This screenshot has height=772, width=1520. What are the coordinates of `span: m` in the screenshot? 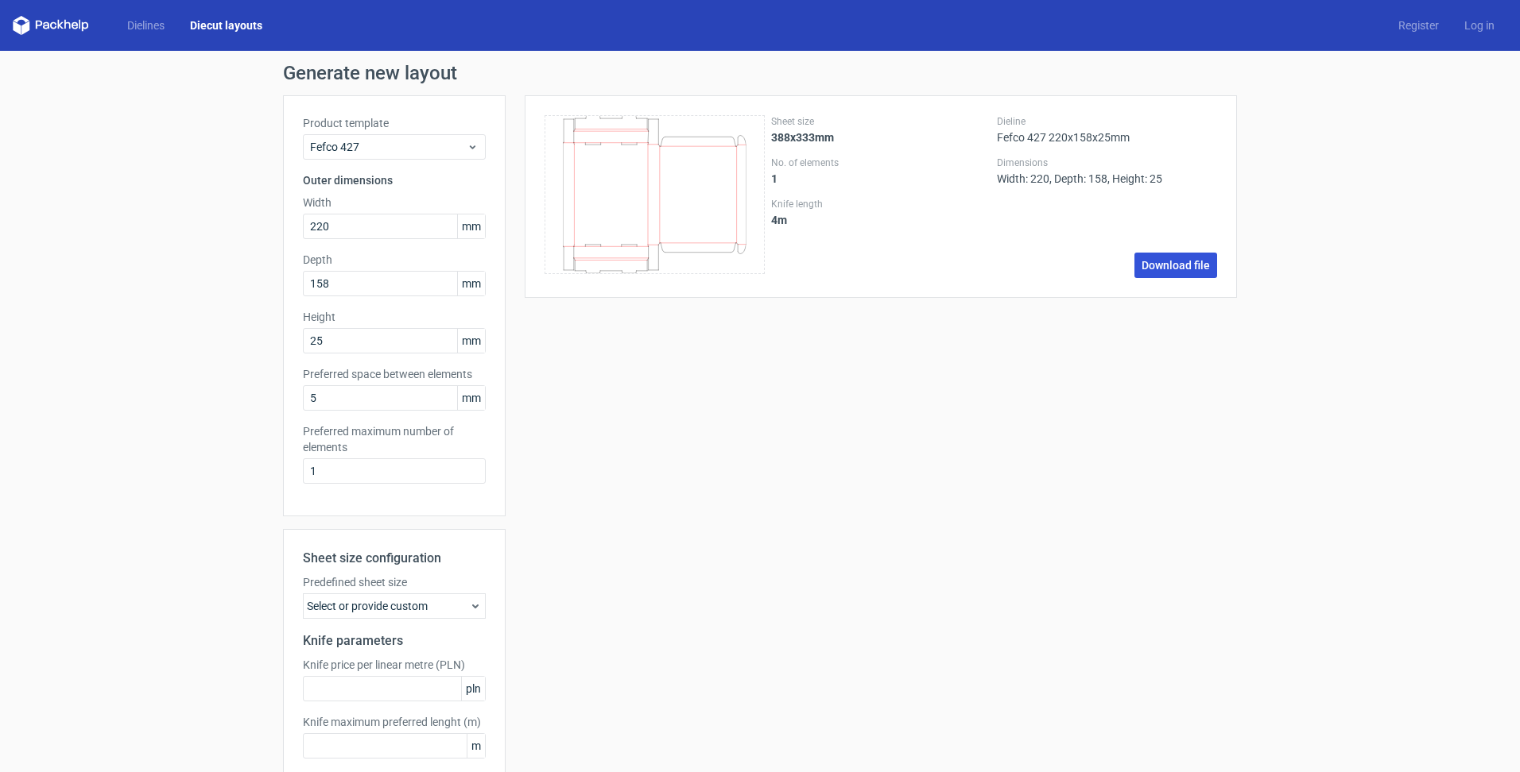 It's located at (475, 746).